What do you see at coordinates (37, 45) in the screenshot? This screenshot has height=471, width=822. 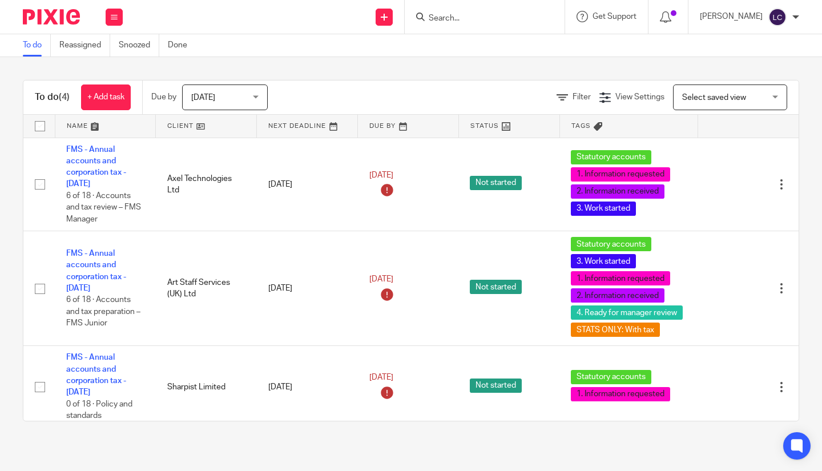 I see `a: To do` at bounding box center [37, 45].